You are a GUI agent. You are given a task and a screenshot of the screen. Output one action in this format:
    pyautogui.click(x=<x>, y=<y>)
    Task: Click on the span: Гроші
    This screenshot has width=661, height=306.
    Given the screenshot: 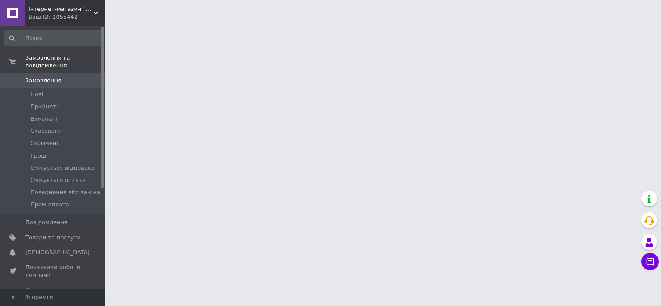 What is the action you would take?
    pyautogui.click(x=39, y=156)
    